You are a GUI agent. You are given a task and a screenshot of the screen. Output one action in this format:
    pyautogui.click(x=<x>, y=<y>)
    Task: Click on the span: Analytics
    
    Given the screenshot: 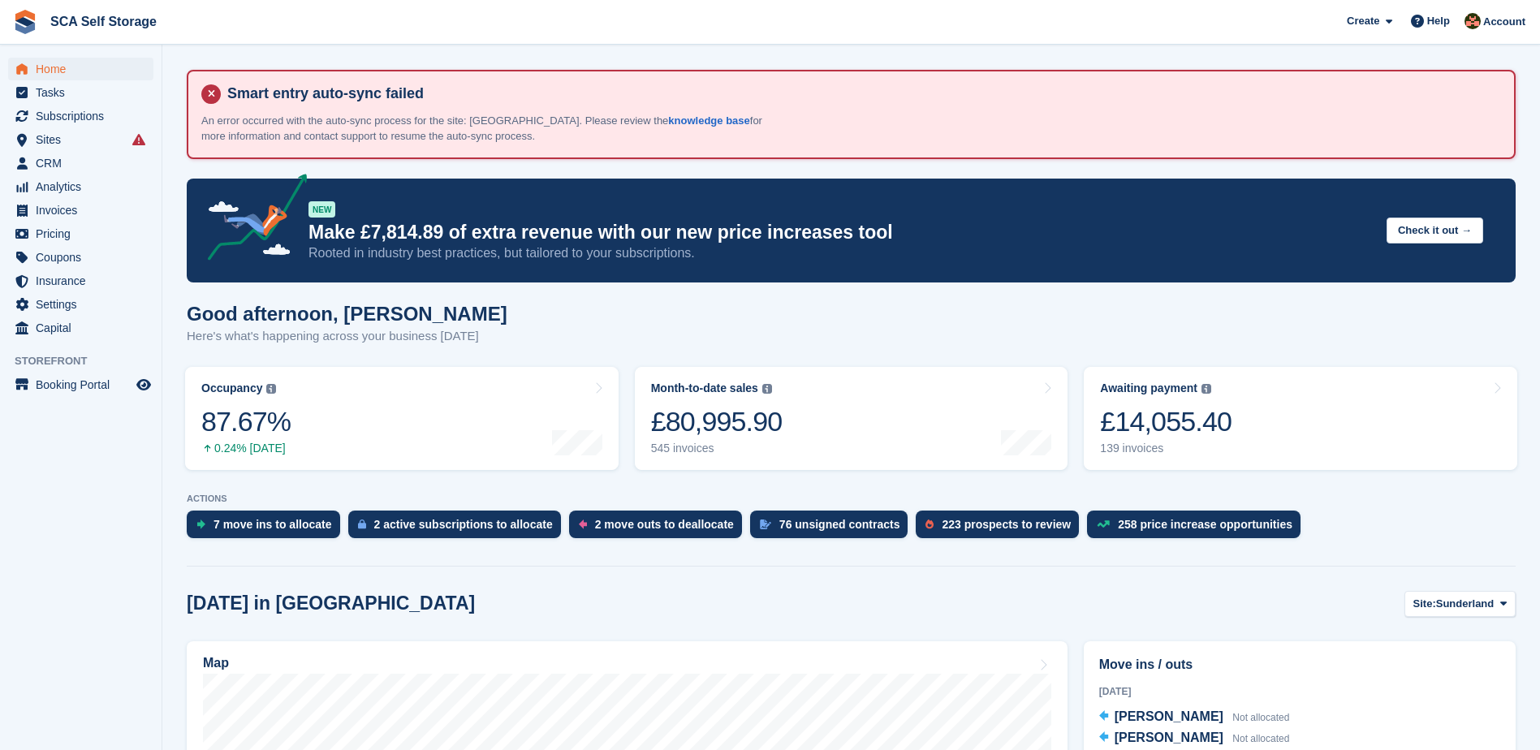 What is the action you would take?
    pyautogui.click(x=84, y=187)
    